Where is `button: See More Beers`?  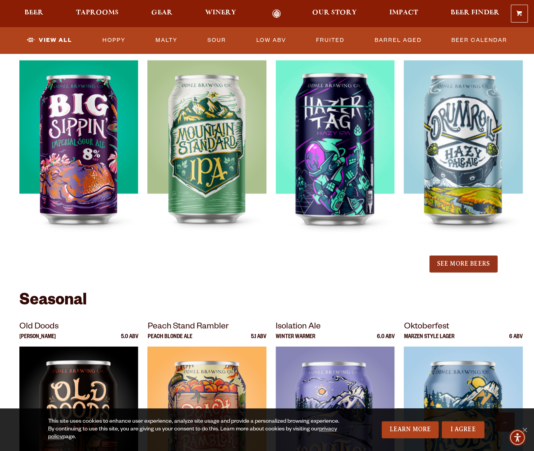
button: See More Beers is located at coordinates (463, 264).